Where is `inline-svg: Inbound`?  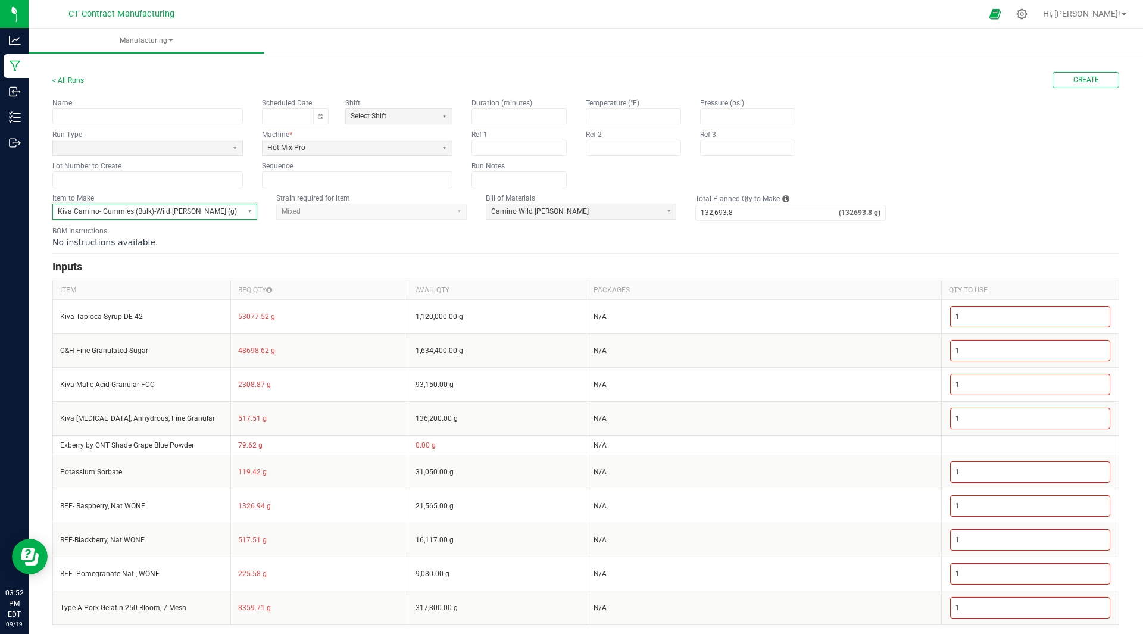
inline-svg: Inbound is located at coordinates (15, 92).